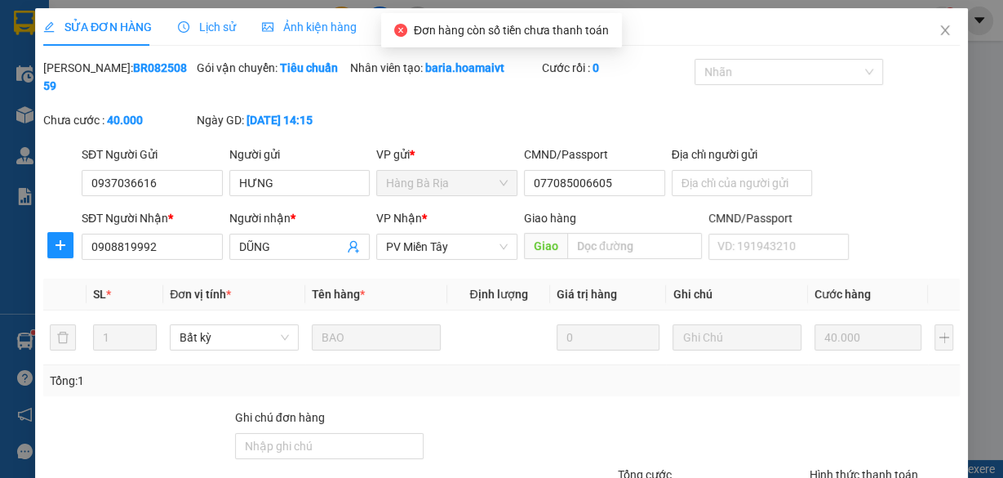 Image resolution: width=1003 pixels, height=478 pixels. Describe the element at coordinates (125, 120) in the screenshot. I see `b: 40.000` at that location.